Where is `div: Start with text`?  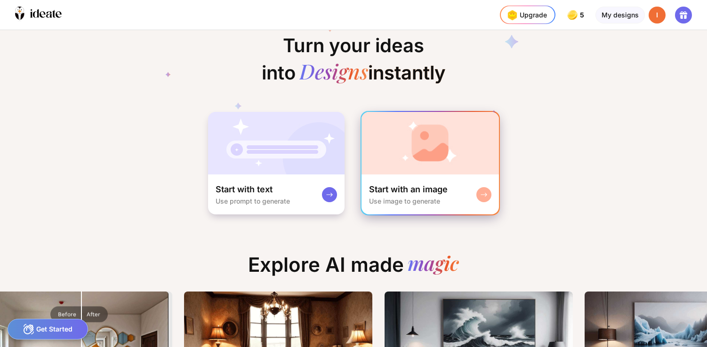
div: Start with text is located at coordinates (244, 190).